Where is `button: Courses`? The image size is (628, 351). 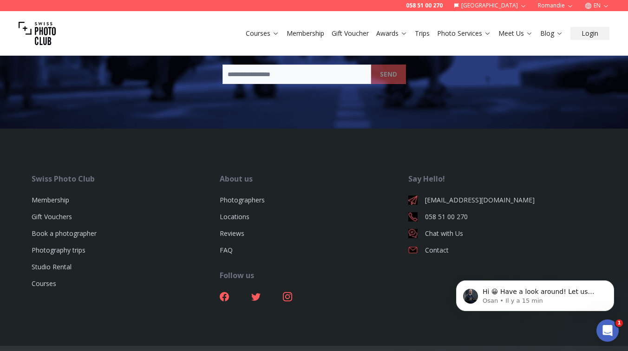 button: Courses is located at coordinates (262, 33).